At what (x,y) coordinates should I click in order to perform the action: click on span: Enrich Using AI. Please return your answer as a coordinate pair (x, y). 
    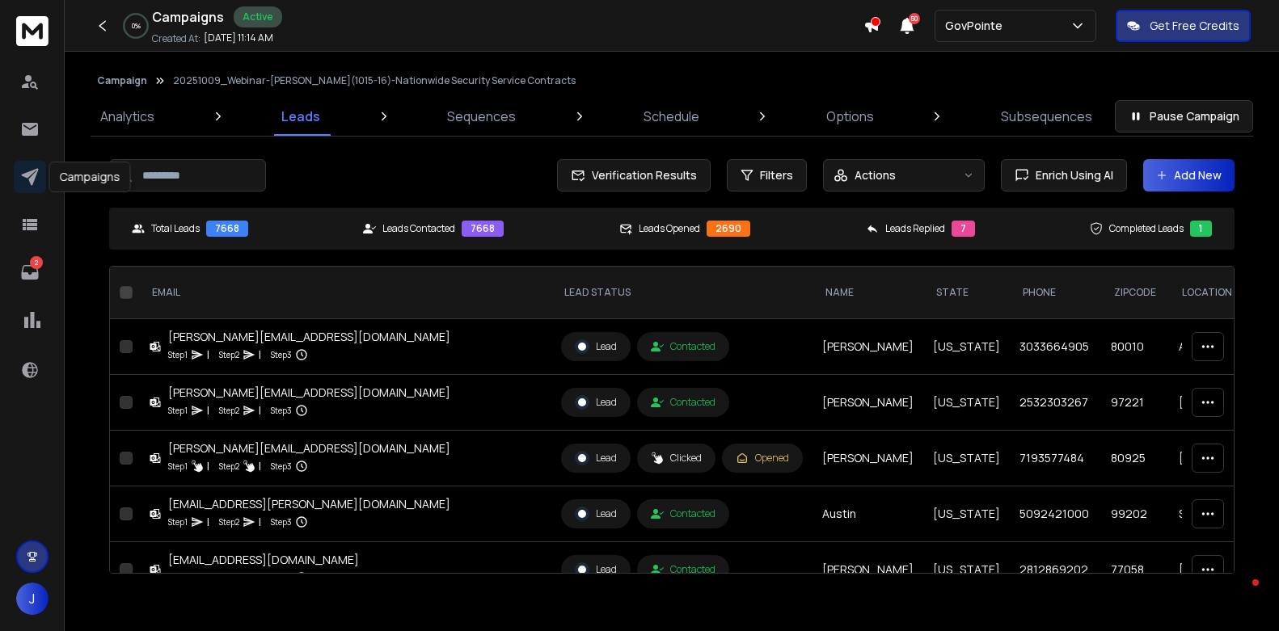
    Looking at the image, I should click on (1071, 175).